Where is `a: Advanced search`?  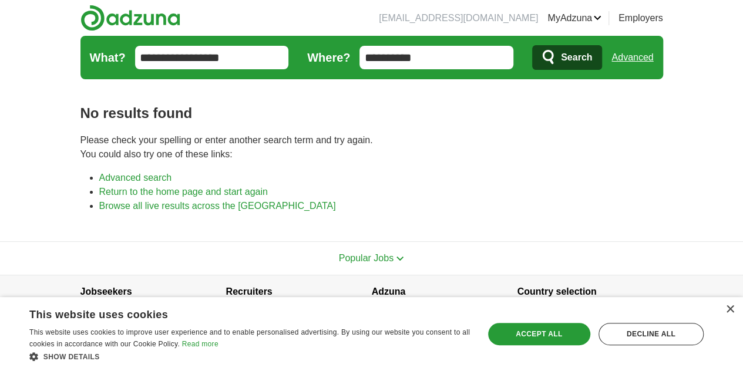 a: Advanced search is located at coordinates (136, 177).